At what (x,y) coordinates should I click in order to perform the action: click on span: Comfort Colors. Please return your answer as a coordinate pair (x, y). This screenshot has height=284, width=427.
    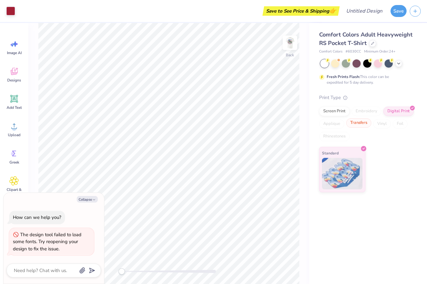
    Looking at the image, I should click on (330, 52).